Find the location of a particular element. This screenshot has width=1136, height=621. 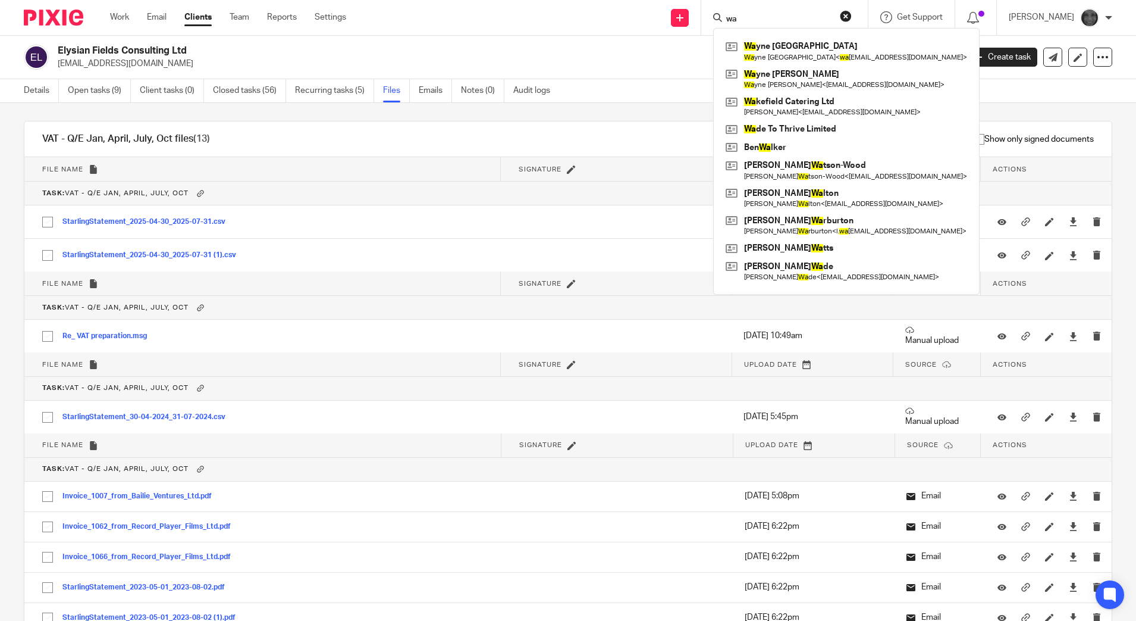

button: Re_ VAT preparation.msg is located at coordinates (109, 336).